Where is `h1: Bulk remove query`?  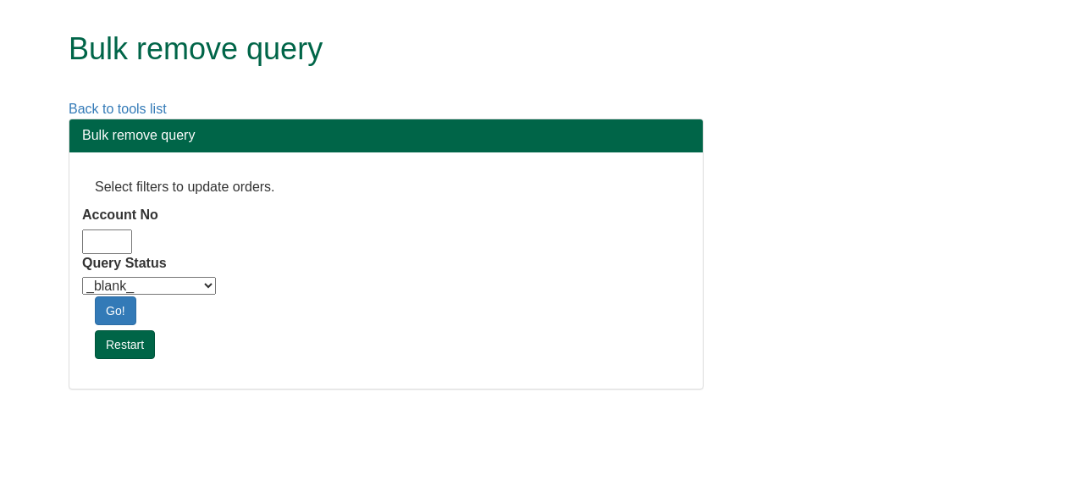
h1: Bulk remove query is located at coordinates (519, 49).